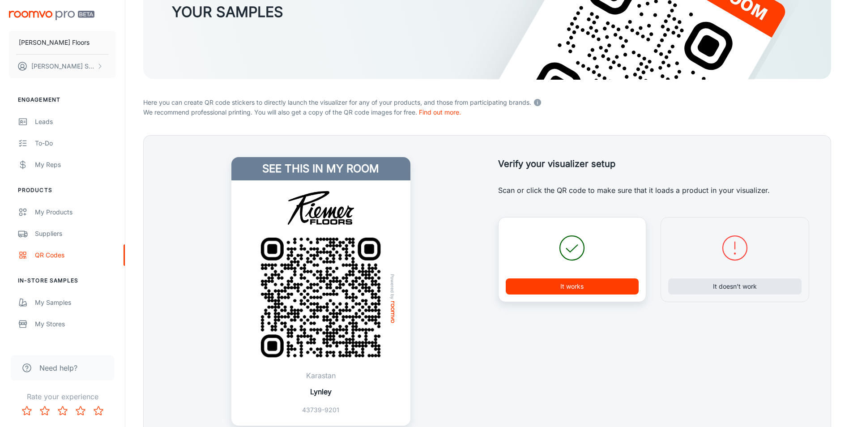 The height and width of the screenshot is (427, 849). Describe the element at coordinates (75, 143) in the screenshot. I see `div: To-do` at that location.